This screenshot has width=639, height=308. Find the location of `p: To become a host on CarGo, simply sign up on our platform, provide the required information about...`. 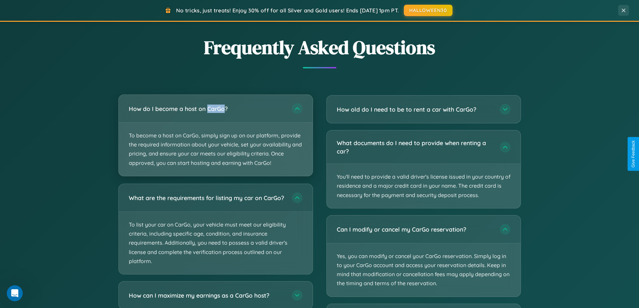

p: To become a host on CarGo, simply sign up on our platform, provide the required information about... is located at coordinates (216, 149).